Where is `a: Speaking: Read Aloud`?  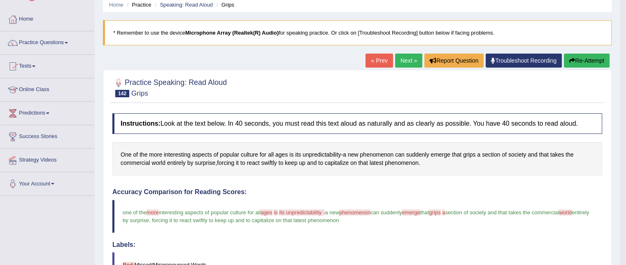
a: Speaking: Read Aloud is located at coordinates (186, 5).